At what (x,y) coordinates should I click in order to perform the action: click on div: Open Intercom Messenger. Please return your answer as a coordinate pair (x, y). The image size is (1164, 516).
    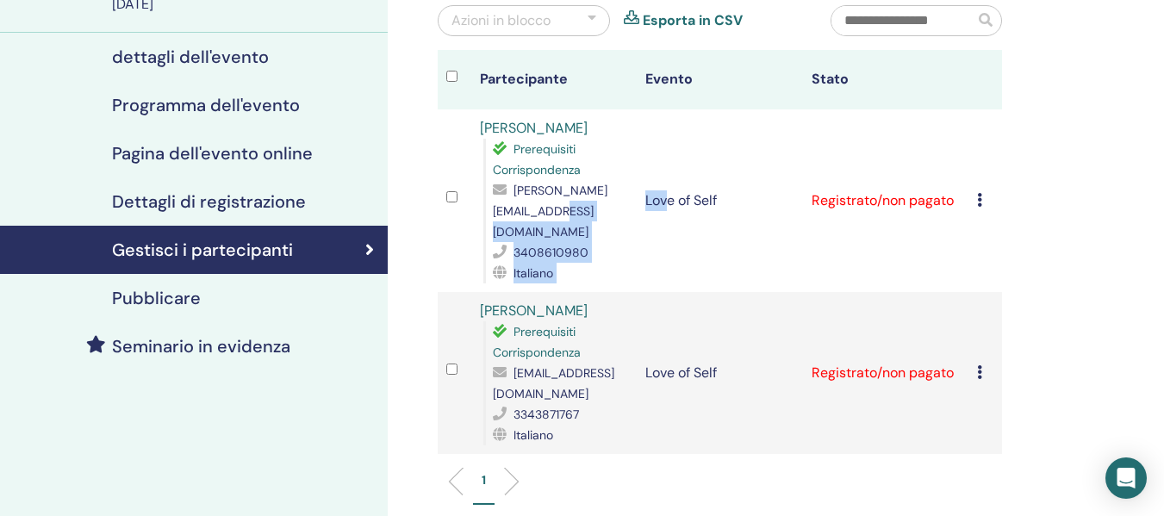
    Looking at the image, I should click on (1126, 478).